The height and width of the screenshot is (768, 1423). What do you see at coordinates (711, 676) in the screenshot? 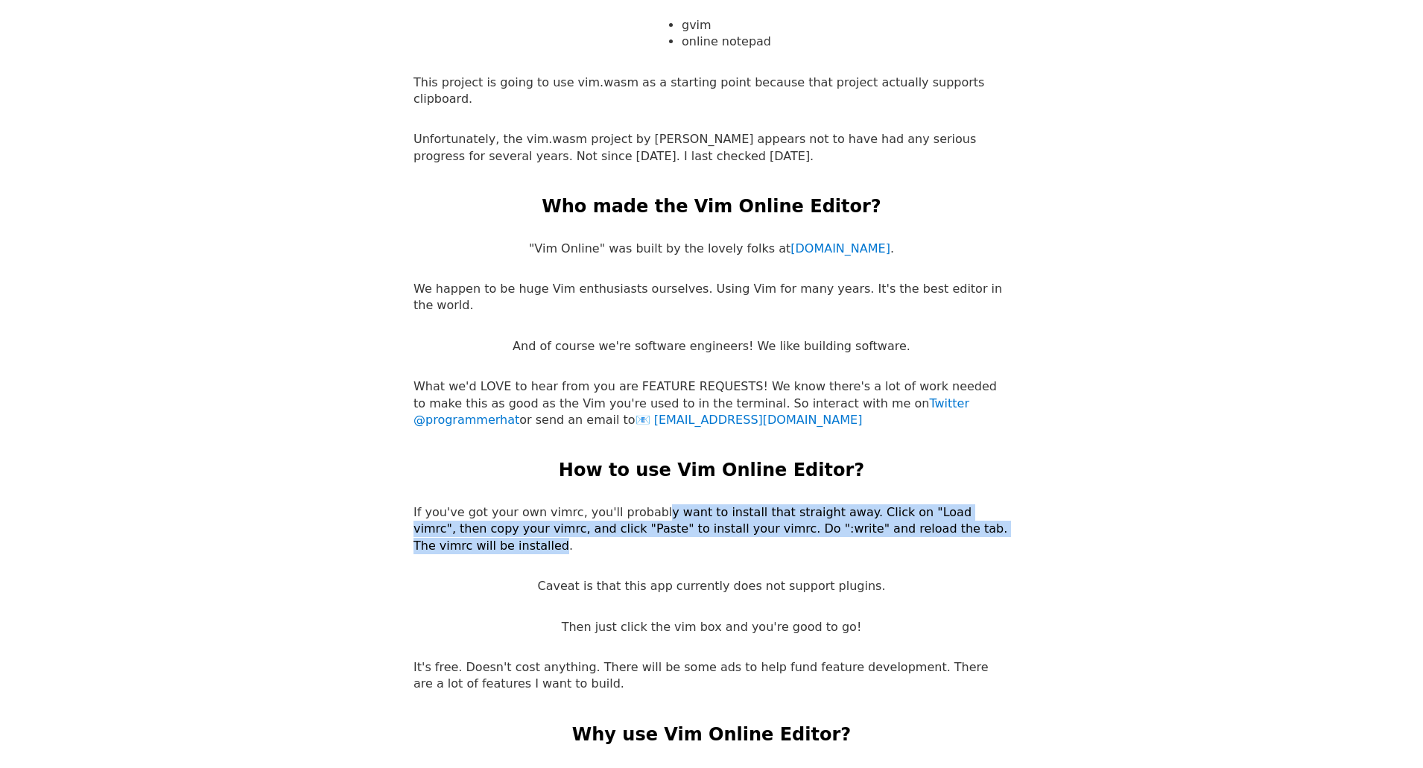
I see `p: It's free. Doesn't cost anything. There will be some ads to help fund feature development. There ...` at bounding box center [711, 676].